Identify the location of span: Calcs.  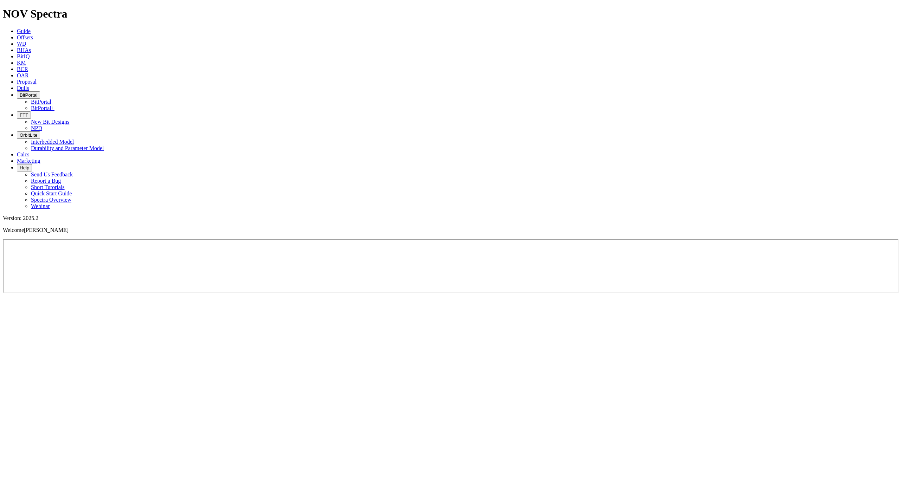
(23, 154).